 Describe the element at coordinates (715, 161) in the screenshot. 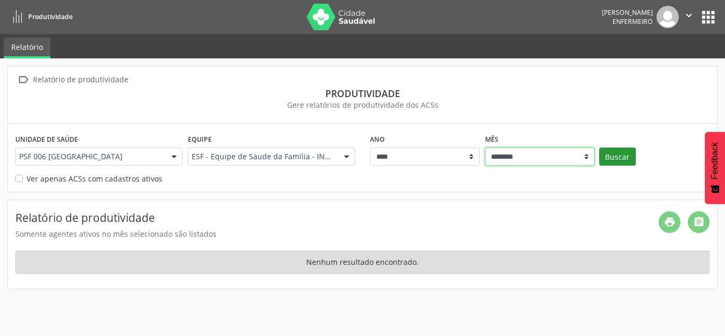

I see `span: Feedback` at that location.